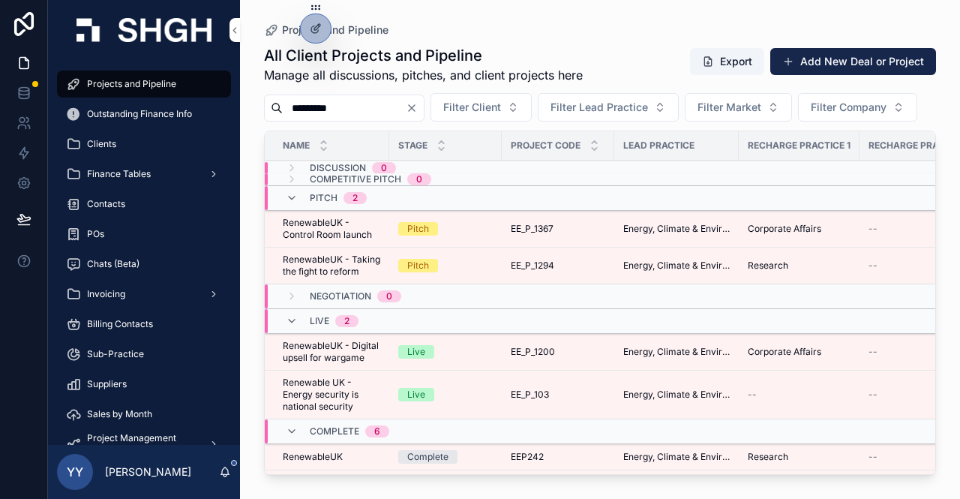 Image resolution: width=960 pixels, height=499 pixels. I want to click on h1: All Client Projects and Pipeline, so click(423, 56).